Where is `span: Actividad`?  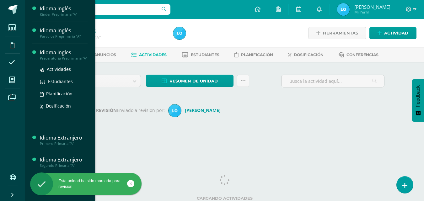 span: Actividad is located at coordinates (396, 33).